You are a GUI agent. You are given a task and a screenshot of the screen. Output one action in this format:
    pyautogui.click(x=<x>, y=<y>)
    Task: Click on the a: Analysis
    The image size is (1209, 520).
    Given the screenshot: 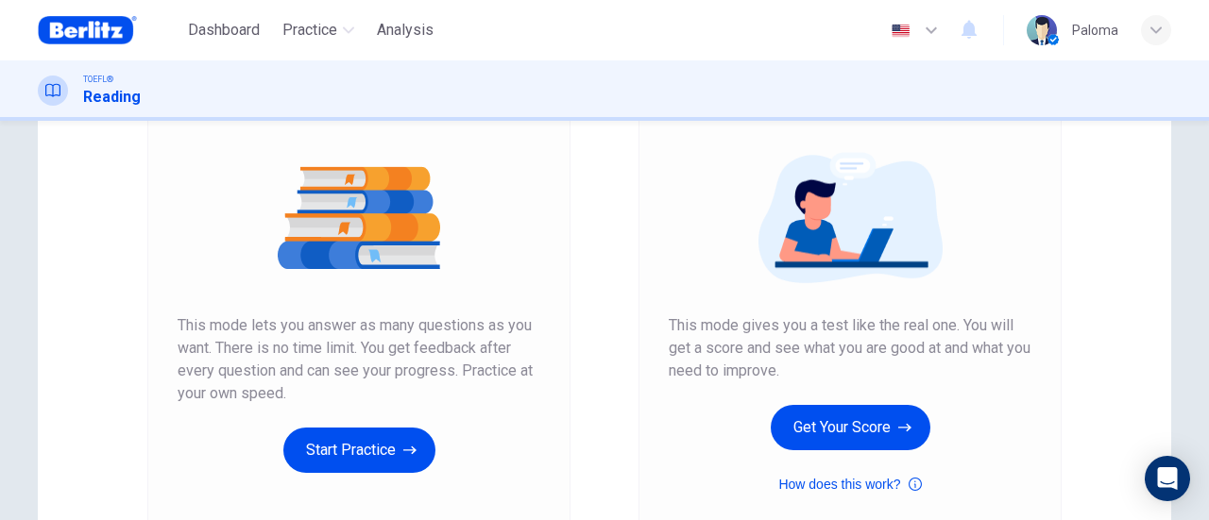 What is the action you would take?
    pyautogui.click(x=405, y=30)
    